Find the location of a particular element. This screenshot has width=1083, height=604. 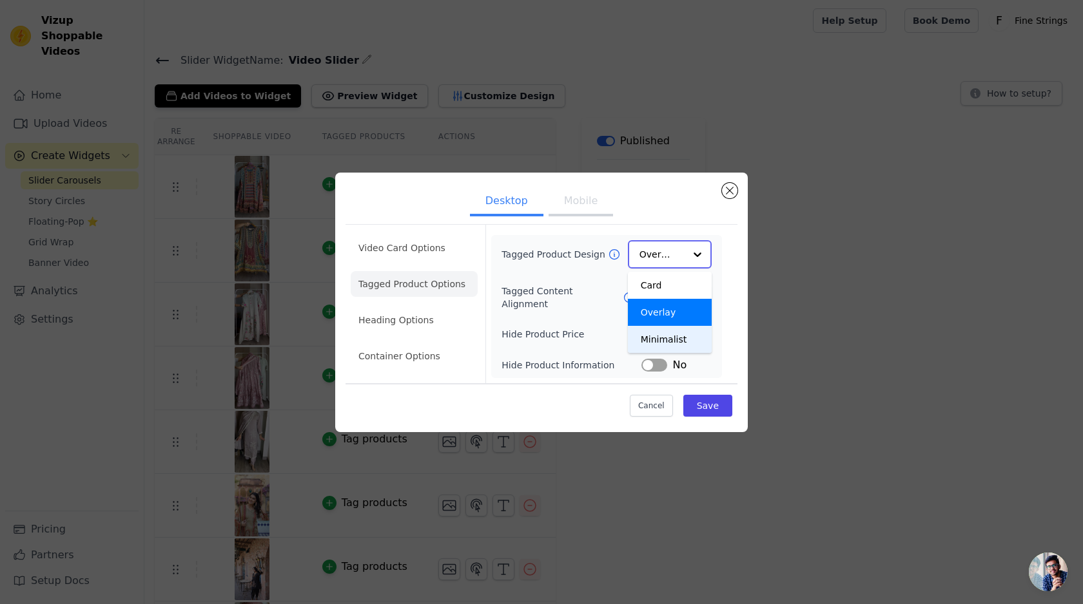

div: Card is located at coordinates (670, 285).